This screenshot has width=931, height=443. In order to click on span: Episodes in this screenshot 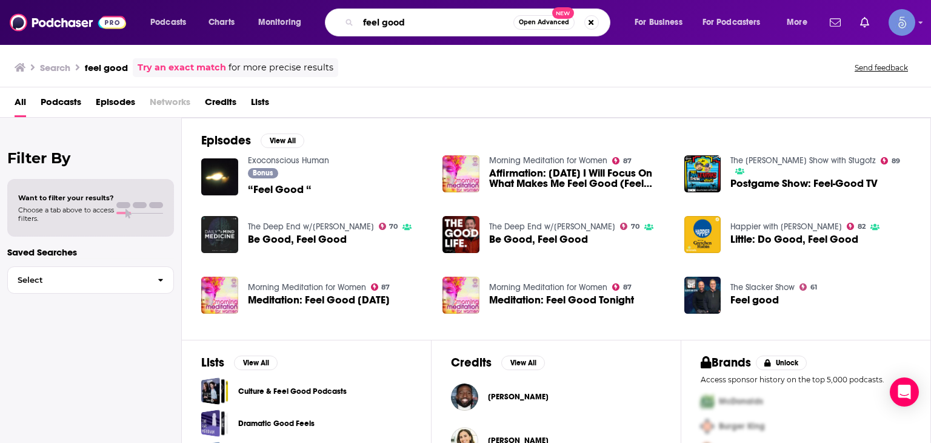, I will do `click(115, 104)`.